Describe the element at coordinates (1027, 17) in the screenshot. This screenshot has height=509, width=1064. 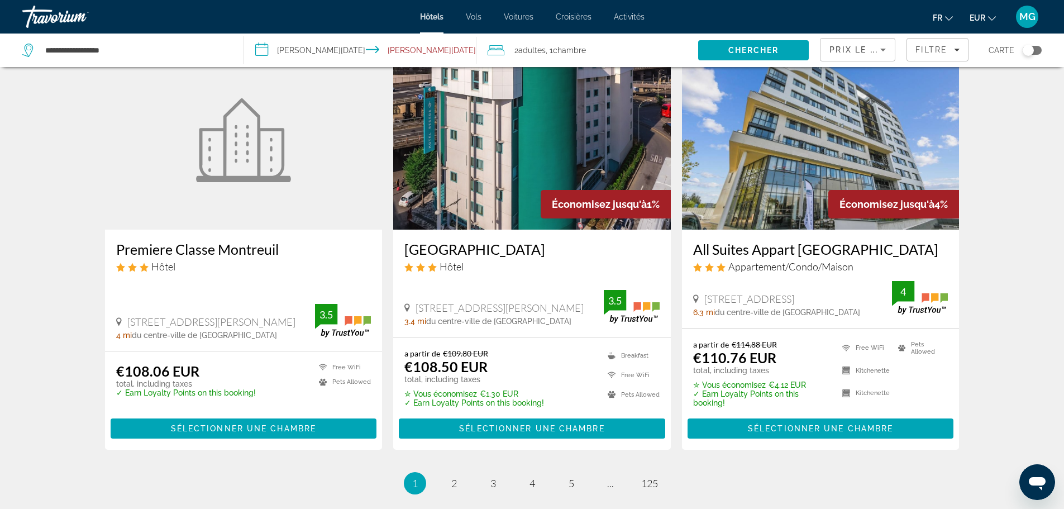
I see `button: User Menu` at that location.